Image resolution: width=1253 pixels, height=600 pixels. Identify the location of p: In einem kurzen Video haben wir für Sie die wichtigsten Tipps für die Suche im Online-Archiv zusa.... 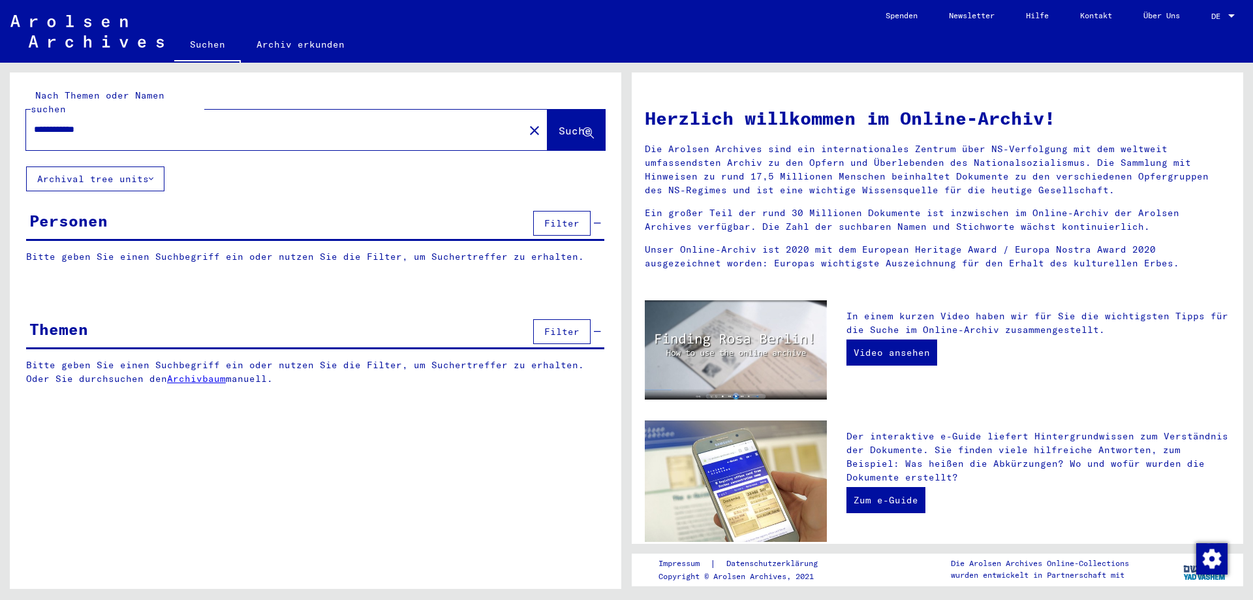
(1038, 323).